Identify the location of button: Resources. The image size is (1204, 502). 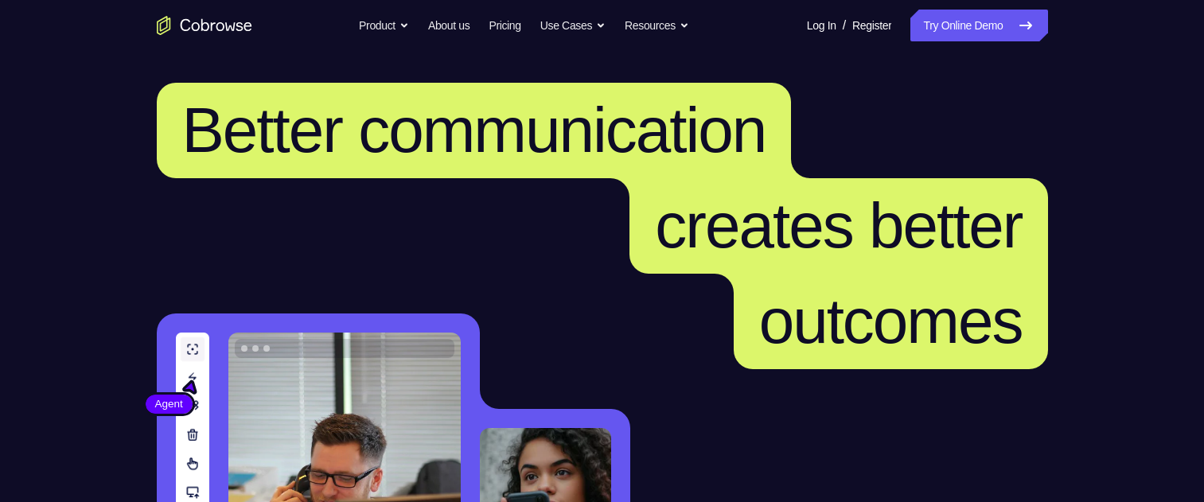
(657, 25).